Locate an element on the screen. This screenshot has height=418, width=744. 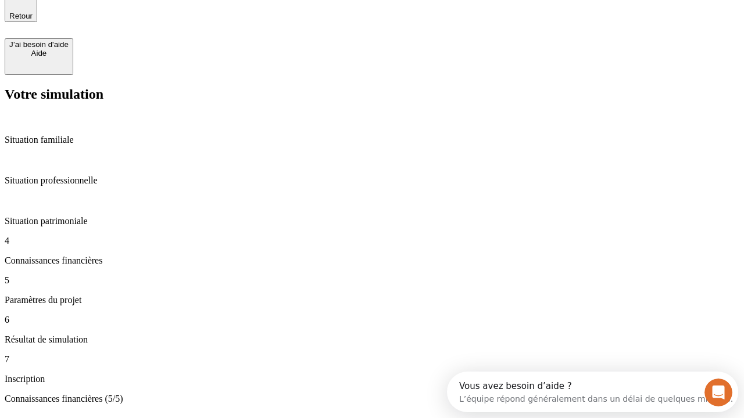
p: Connaissances financières (5/5) is located at coordinates (372, 399).